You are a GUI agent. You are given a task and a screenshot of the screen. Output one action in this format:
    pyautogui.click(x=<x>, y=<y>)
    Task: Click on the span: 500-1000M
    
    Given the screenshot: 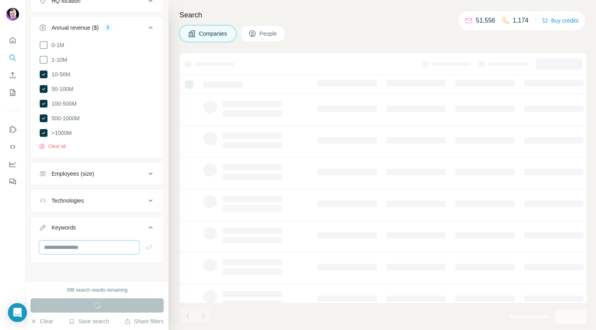 What is the action you would take?
    pyautogui.click(x=64, y=118)
    